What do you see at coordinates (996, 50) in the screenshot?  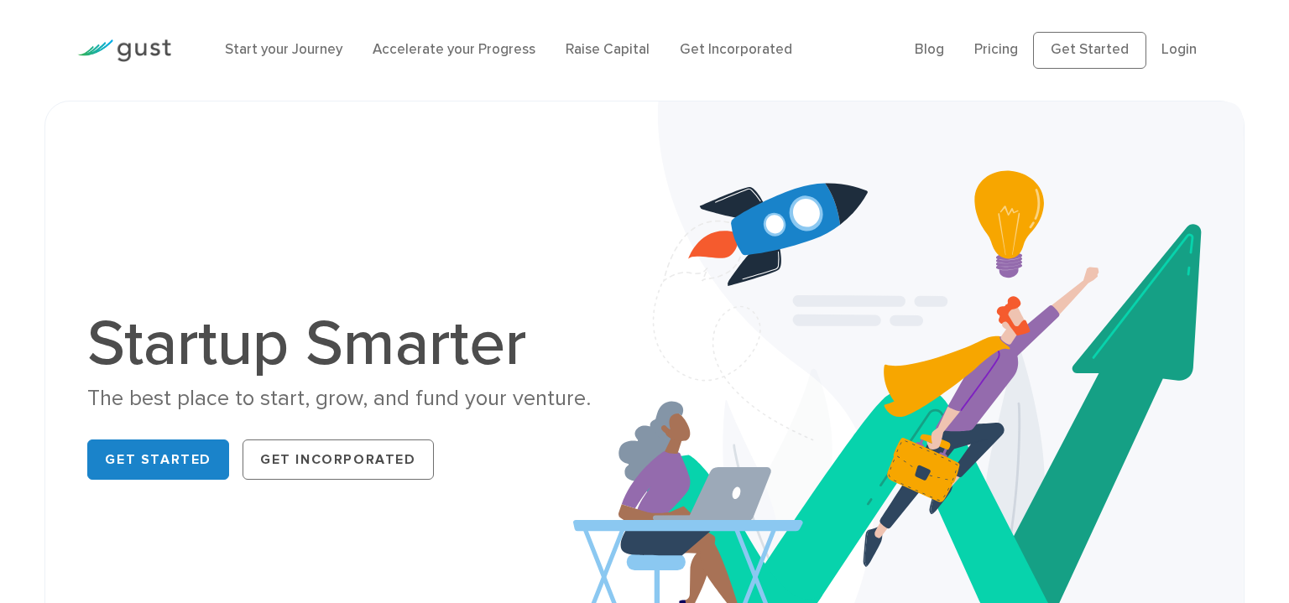 I see `a: Pricing` at bounding box center [996, 50].